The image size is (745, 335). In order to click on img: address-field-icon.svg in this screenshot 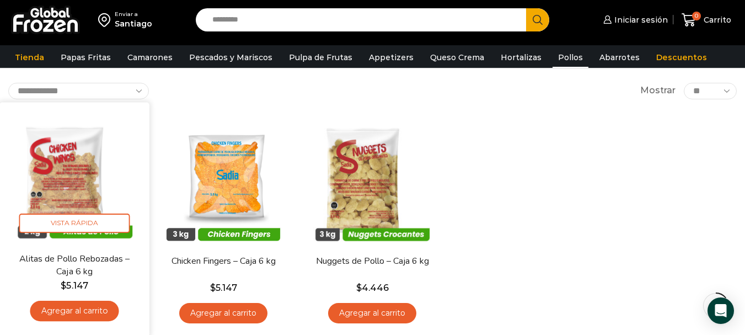, I will do `click(106, 20)`.